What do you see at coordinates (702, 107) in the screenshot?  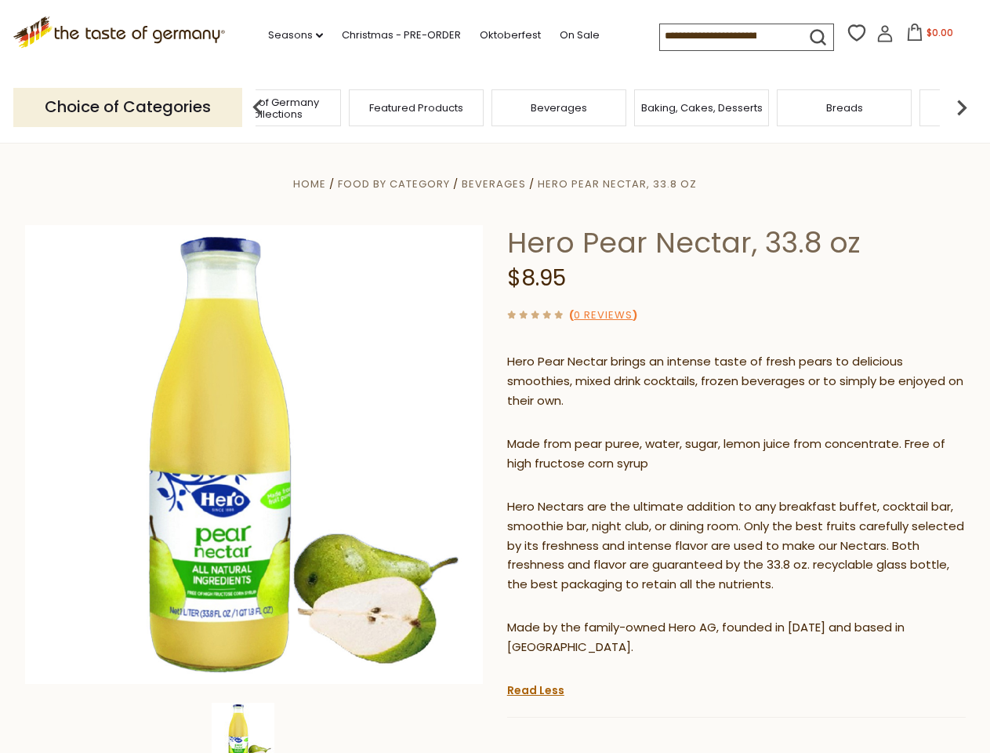 I see `span: Baking, Cakes, Desserts` at bounding box center [702, 107].